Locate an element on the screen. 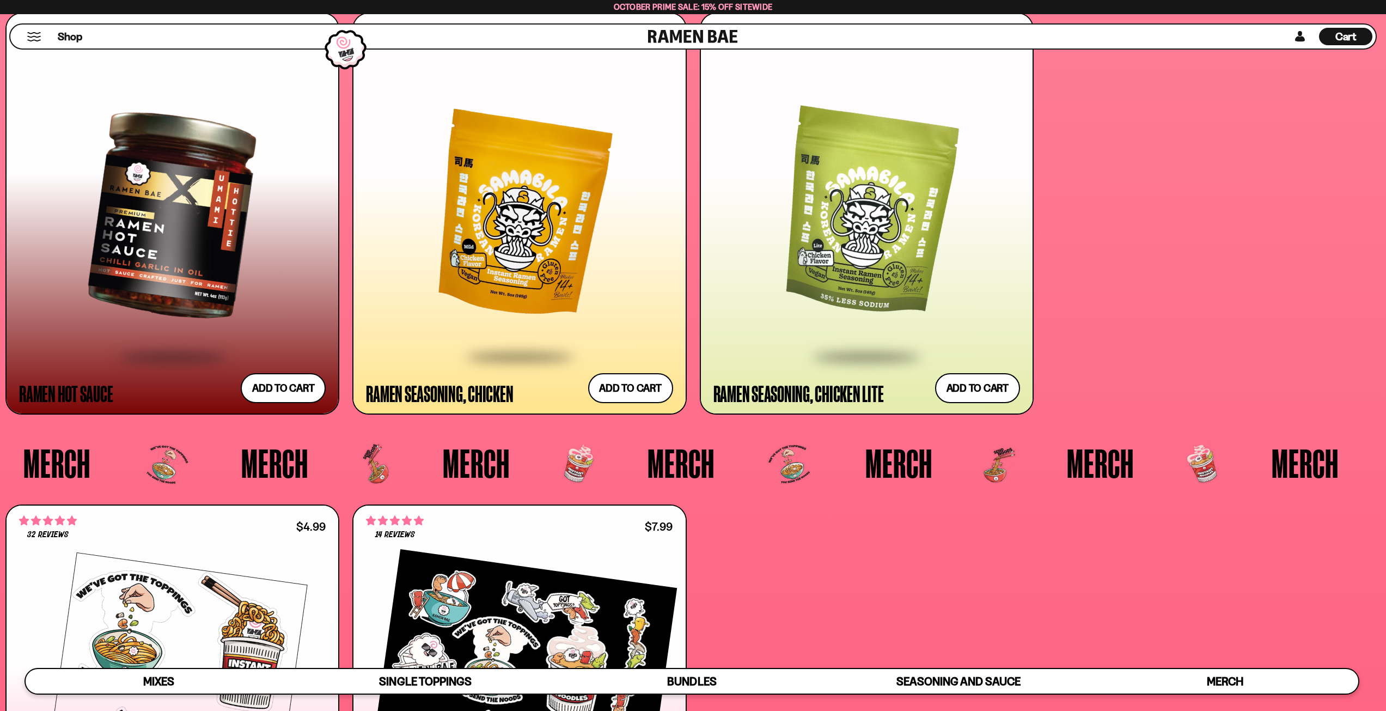 The height and width of the screenshot is (711, 1386). span: 32 reviews is located at coordinates (48, 535).